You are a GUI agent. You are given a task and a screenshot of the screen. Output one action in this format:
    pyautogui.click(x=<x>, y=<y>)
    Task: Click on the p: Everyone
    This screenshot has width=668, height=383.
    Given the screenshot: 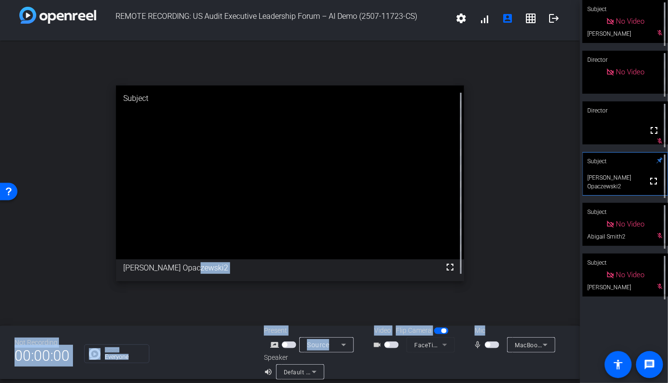 What is the action you would take?
    pyautogui.click(x=124, y=357)
    